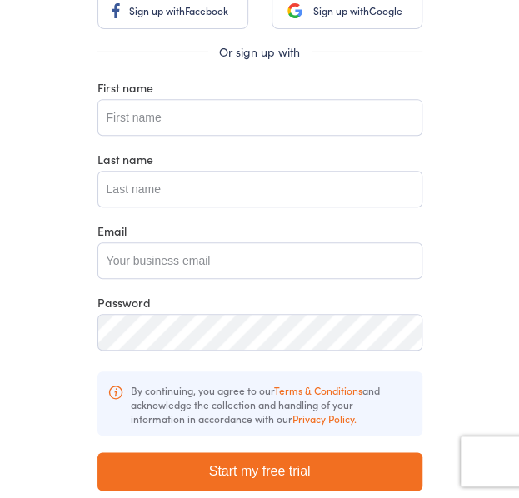 Image resolution: width=519 pixels, height=498 pixels. What do you see at coordinates (260, 403) in the screenshot?
I see `div: By continuing, you agree to our and acknowledge the collection and handling of your information i...` at bounding box center [260, 403].